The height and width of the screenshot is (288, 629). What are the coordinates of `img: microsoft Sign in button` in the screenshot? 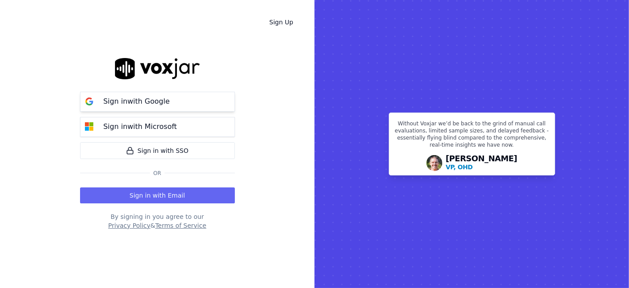 It's located at (89, 127).